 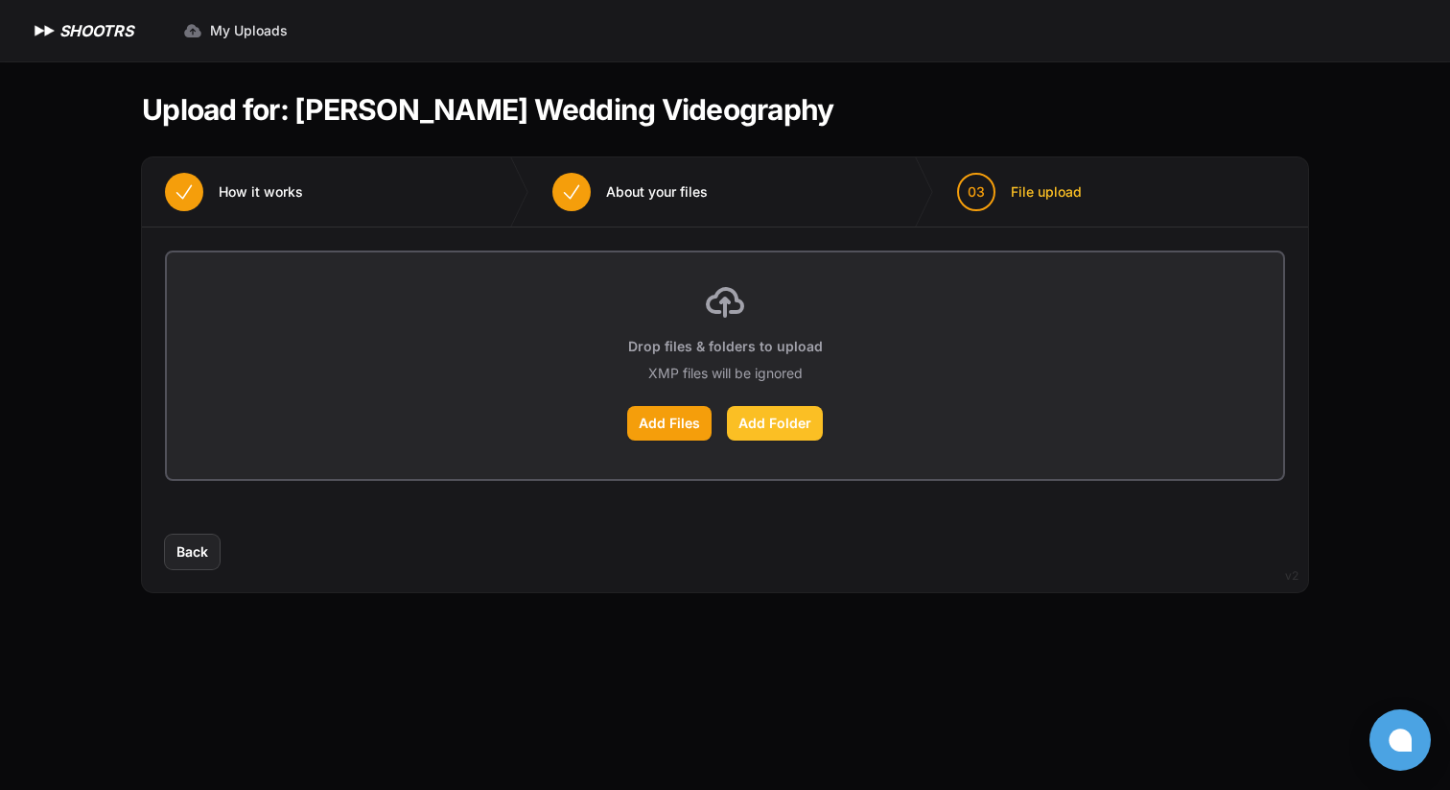 I want to click on button: How it works, so click(x=234, y=192).